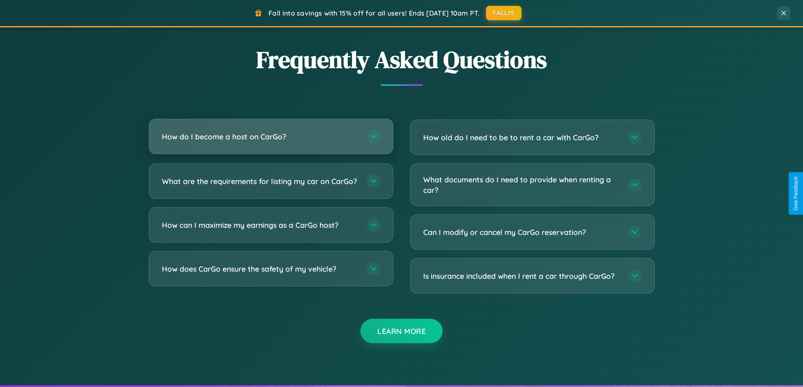 This screenshot has width=803, height=387. I want to click on h3: What are the requirements for listing my car on CarGo?, so click(260, 181).